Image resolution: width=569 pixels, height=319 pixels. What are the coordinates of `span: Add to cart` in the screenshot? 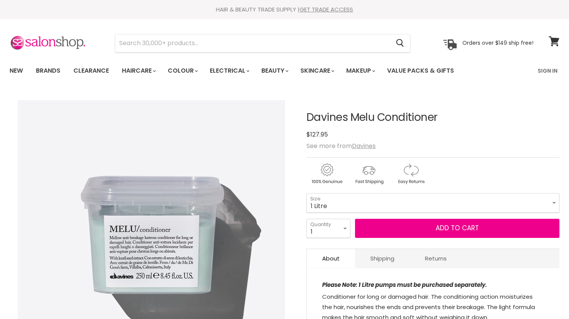 It's located at (457, 228).